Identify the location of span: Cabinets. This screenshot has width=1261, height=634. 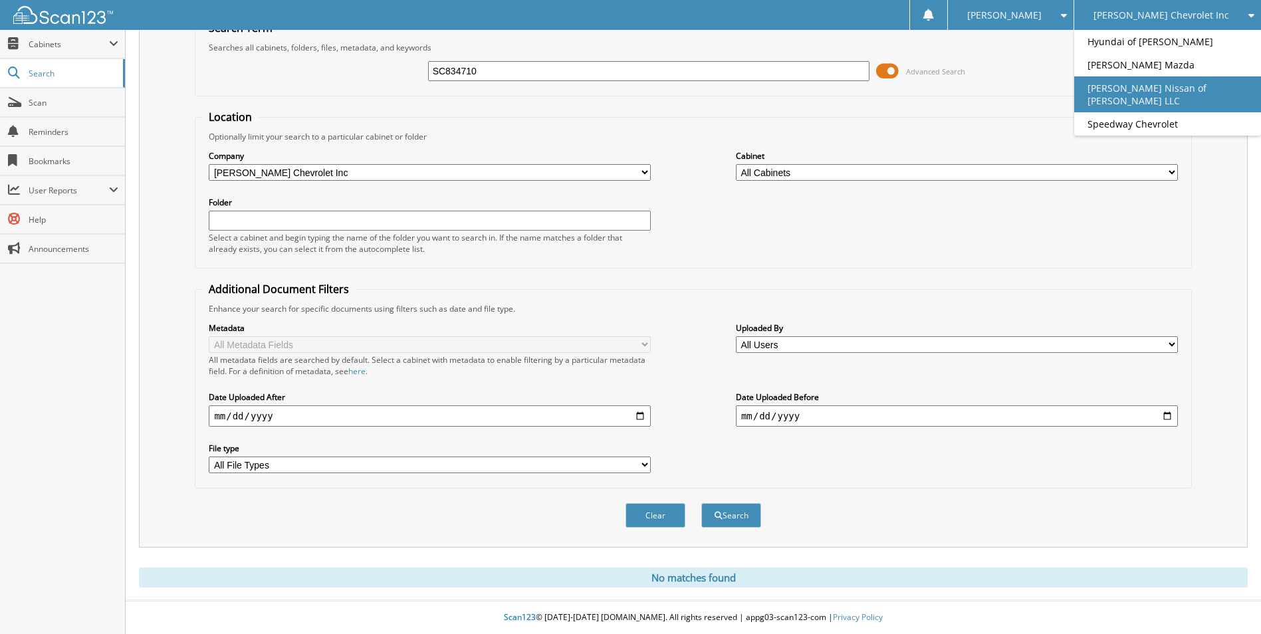
(68, 44).